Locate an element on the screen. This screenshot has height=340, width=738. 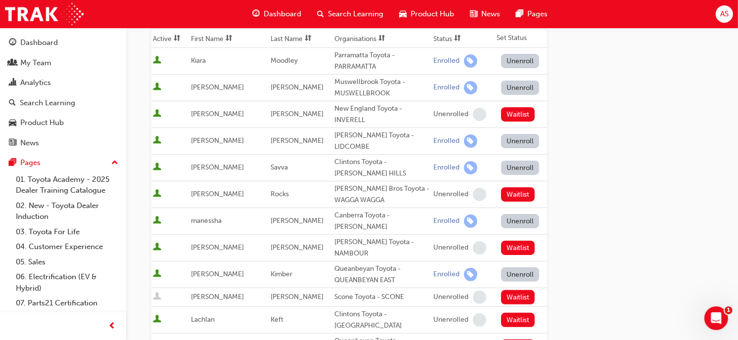
a: news-iconNews is located at coordinates (485, 14).